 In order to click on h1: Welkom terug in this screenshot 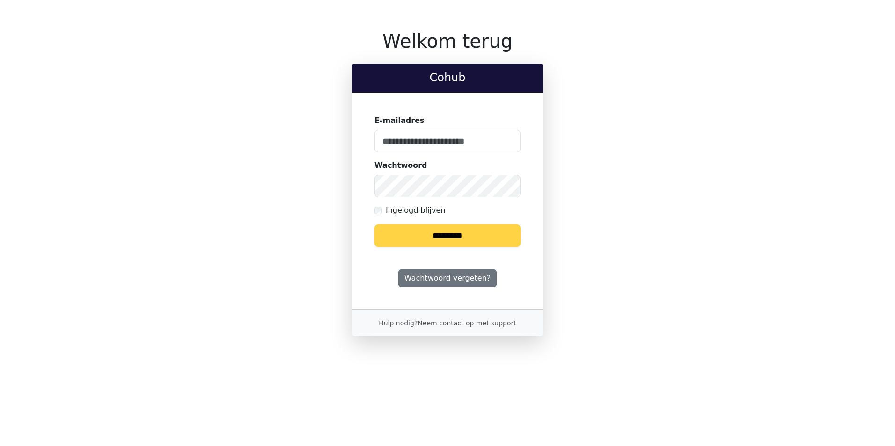, I will do `click(447, 41)`.